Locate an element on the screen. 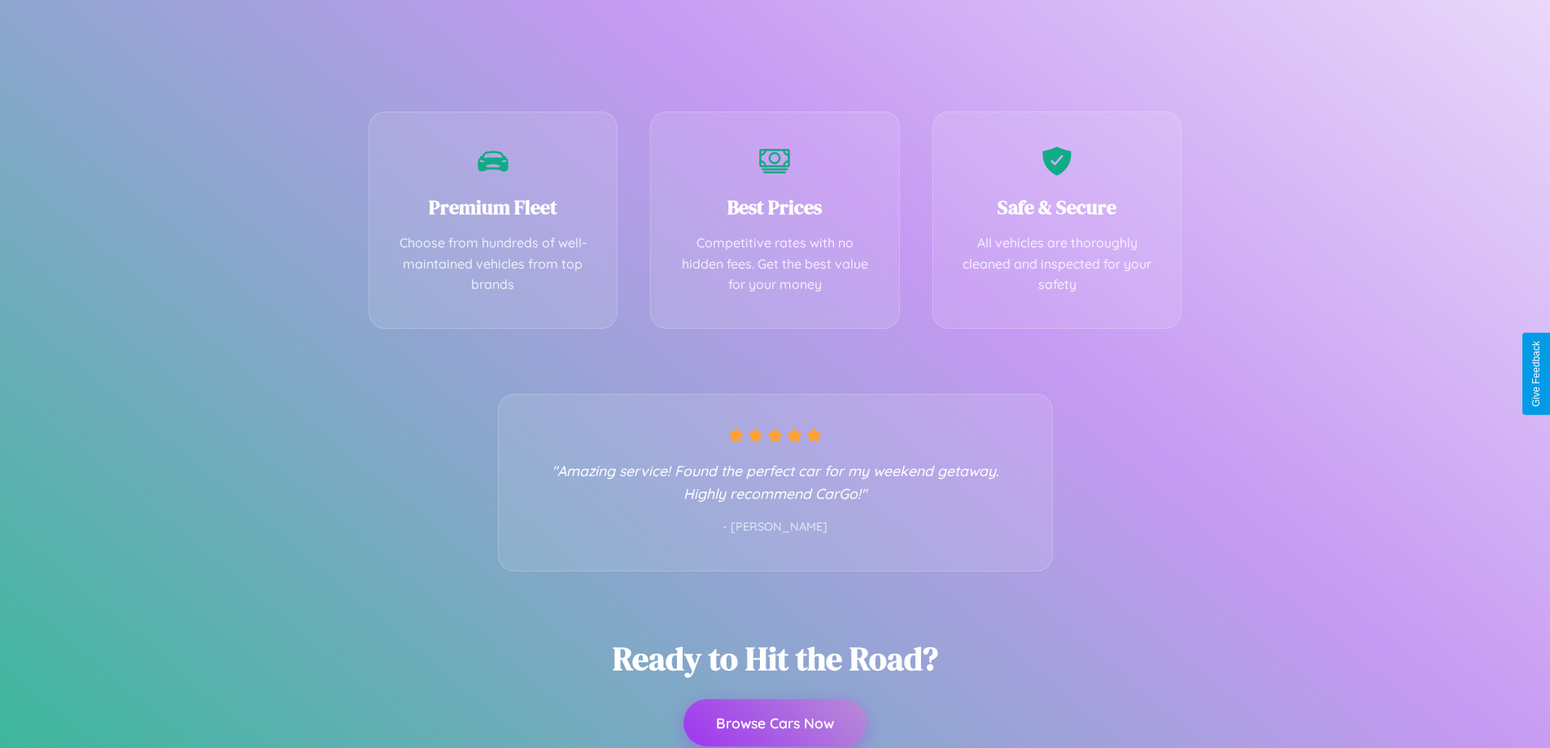  p: Competitive rates with no hidden fees. Get the best value for your money is located at coordinates (775, 264).